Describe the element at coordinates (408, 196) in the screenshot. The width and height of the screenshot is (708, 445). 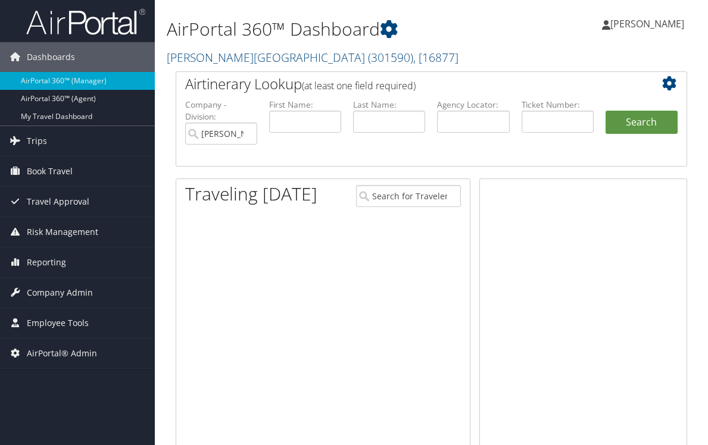
I see `input: Search for Traveler` at that location.